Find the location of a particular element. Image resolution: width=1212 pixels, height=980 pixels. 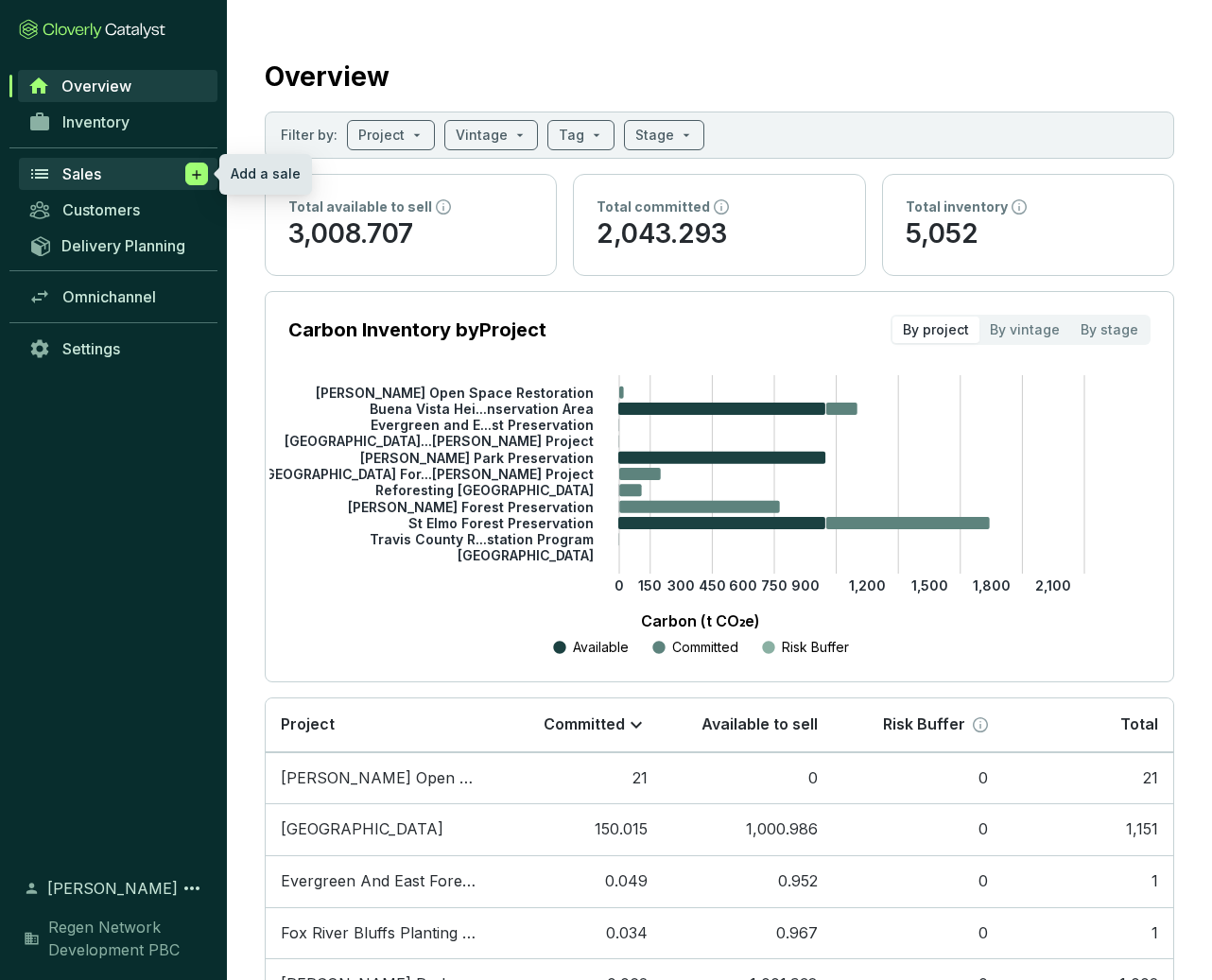

p: Filter by: is located at coordinates (309, 135).